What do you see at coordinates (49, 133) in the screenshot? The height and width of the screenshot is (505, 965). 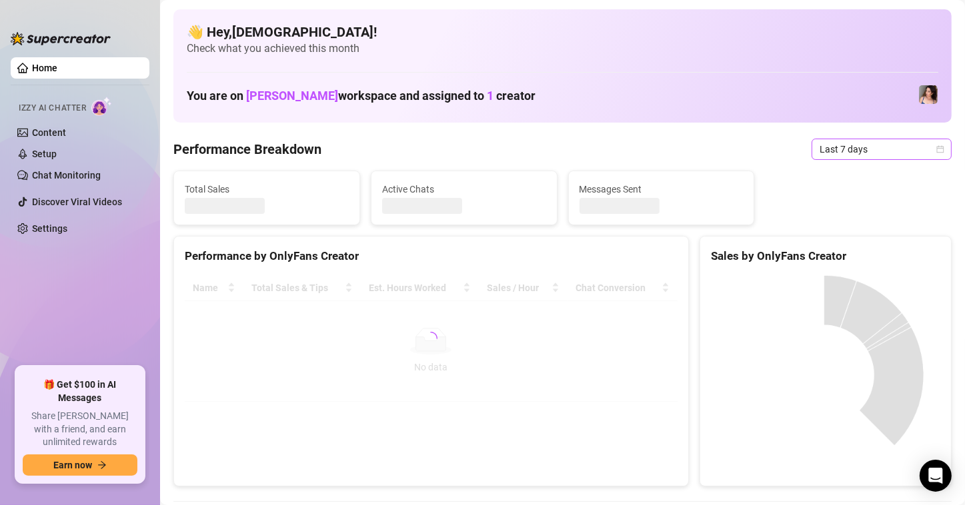 I see `a: Content` at bounding box center [49, 133].